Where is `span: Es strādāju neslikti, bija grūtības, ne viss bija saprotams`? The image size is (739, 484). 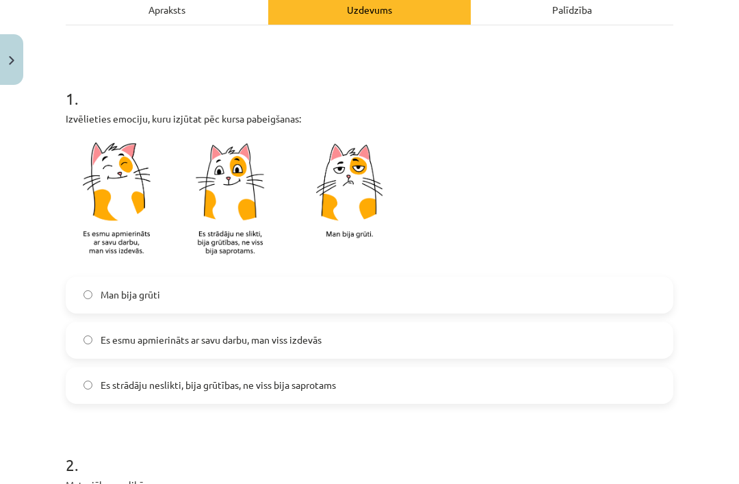
span: Es strādāju neslikti, bija grūtības, ne viss bija saprotams is located at coordinates (218, 385).